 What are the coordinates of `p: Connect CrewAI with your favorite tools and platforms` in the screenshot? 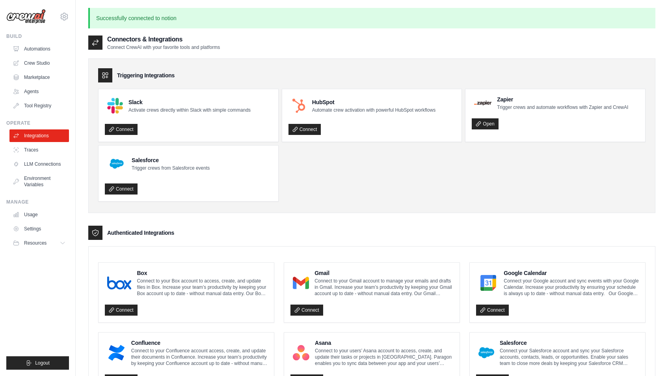 It's located at (164, 47).